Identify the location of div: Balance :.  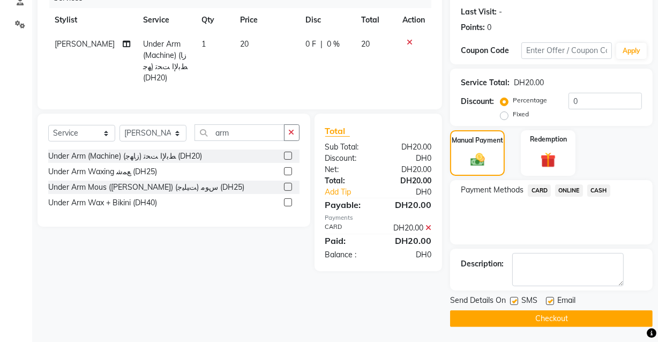
(348, 255).